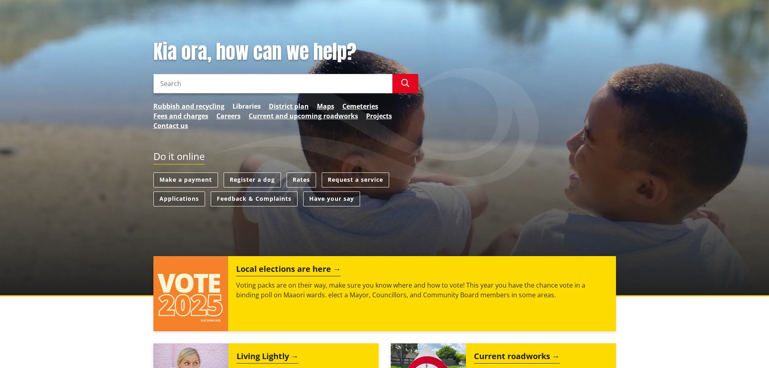 The height and width of the screenshot is (368, 769). I want to click on h2: Local elections are here, so click(288, 270).